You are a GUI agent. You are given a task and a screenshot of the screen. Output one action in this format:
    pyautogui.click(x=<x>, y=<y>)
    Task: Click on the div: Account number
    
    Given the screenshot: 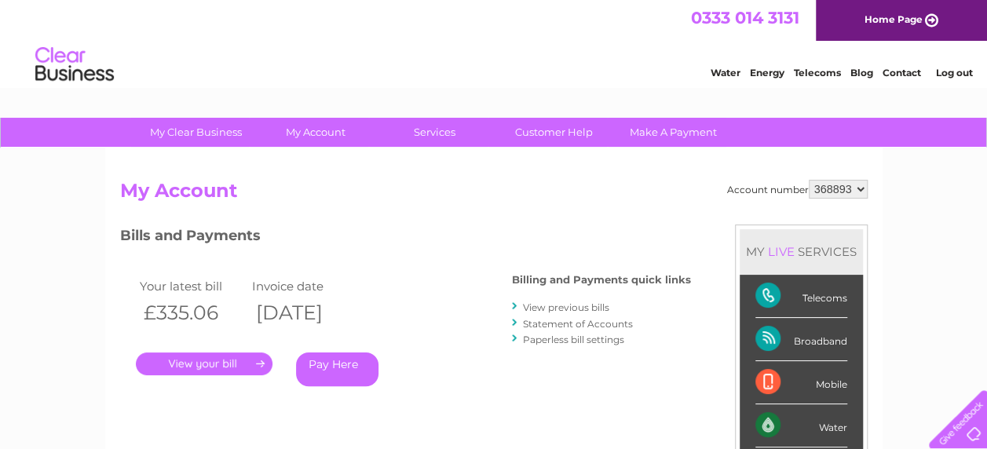 What is the action you would take?
    pyautogui.click(x=797, y=189)
    